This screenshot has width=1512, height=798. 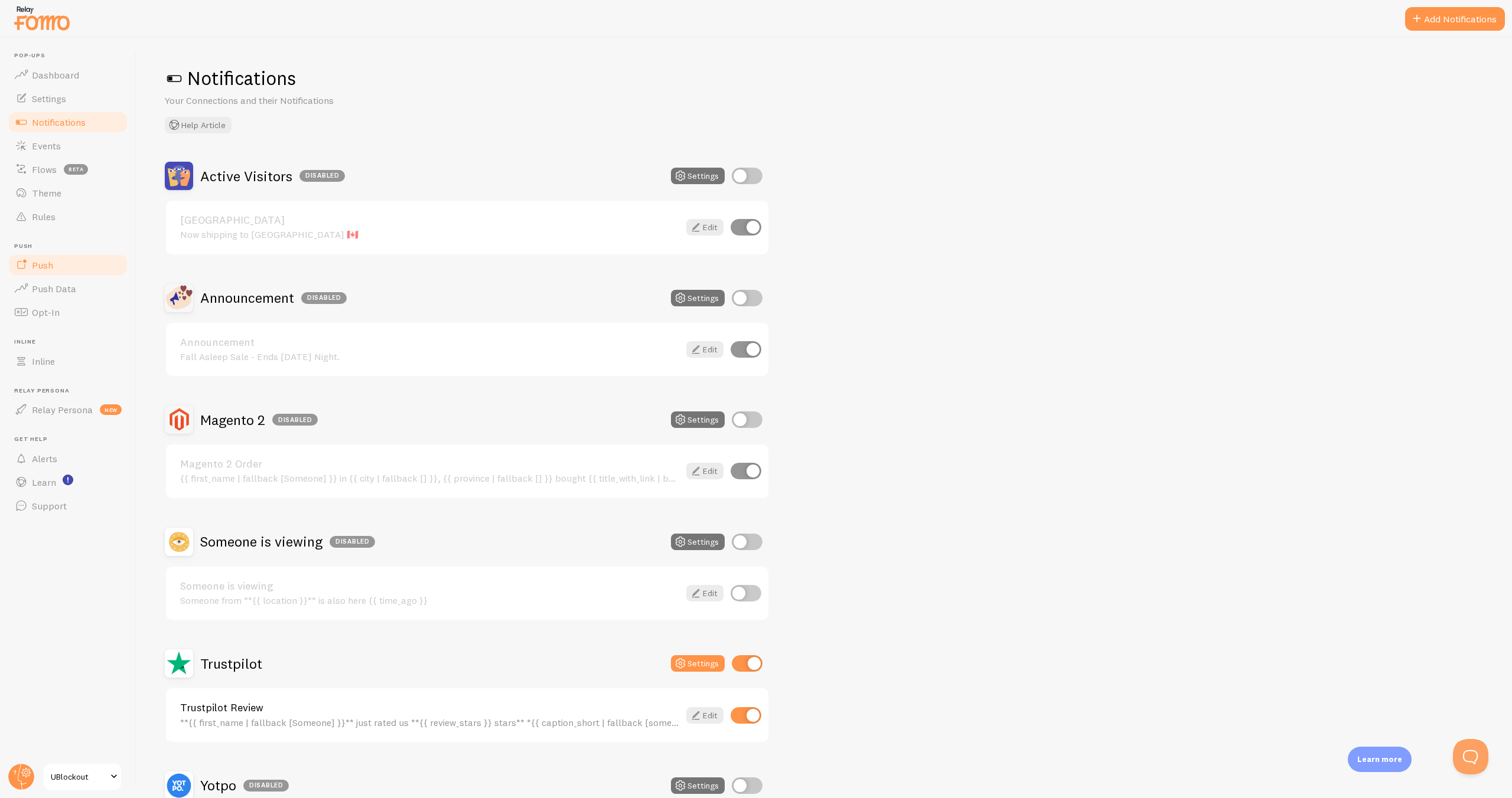 What do you see at coordinates (68, 216) in the screenshot?
I see `a: Rules` at bounding box center [68, 216].